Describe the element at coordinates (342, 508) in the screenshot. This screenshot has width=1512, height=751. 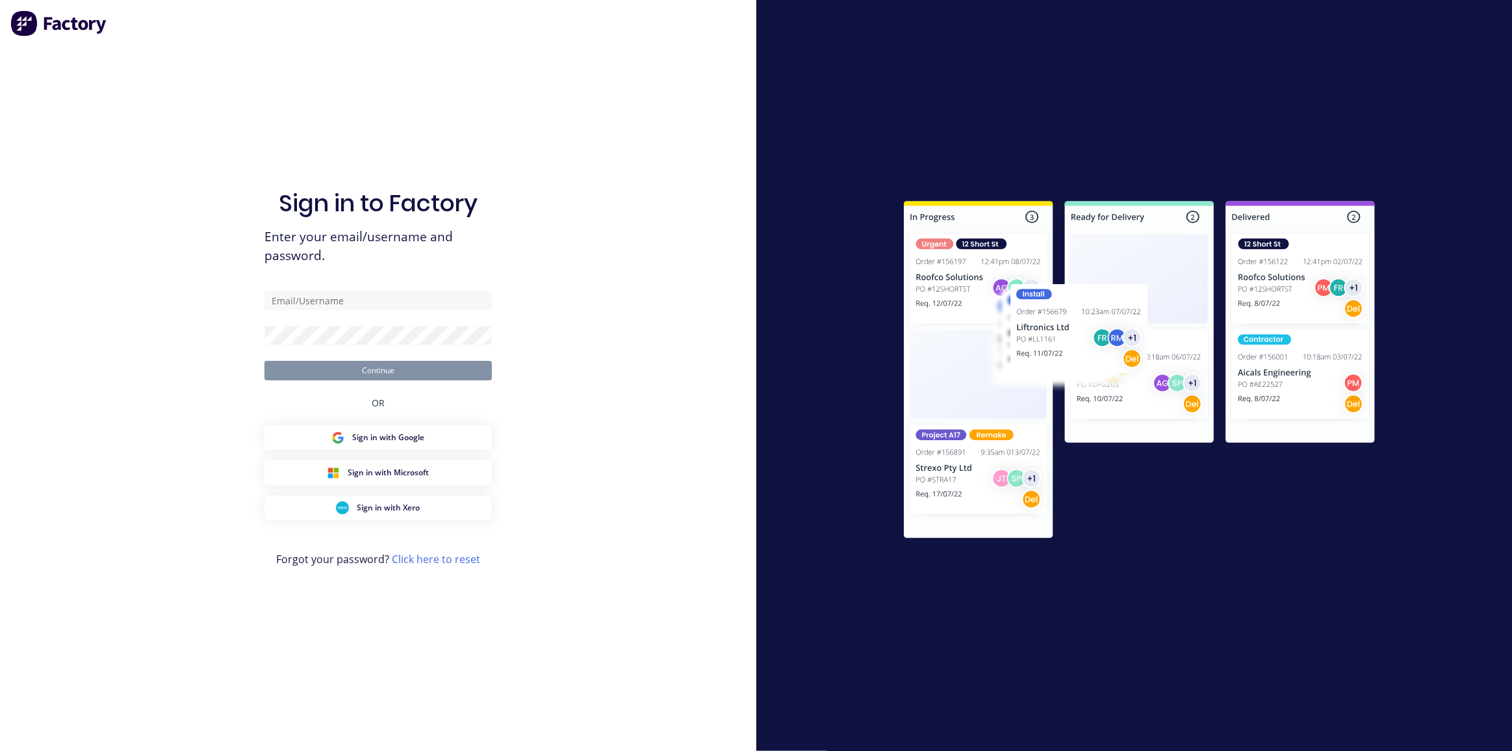
I see `img: Xero Sign in` at that location.